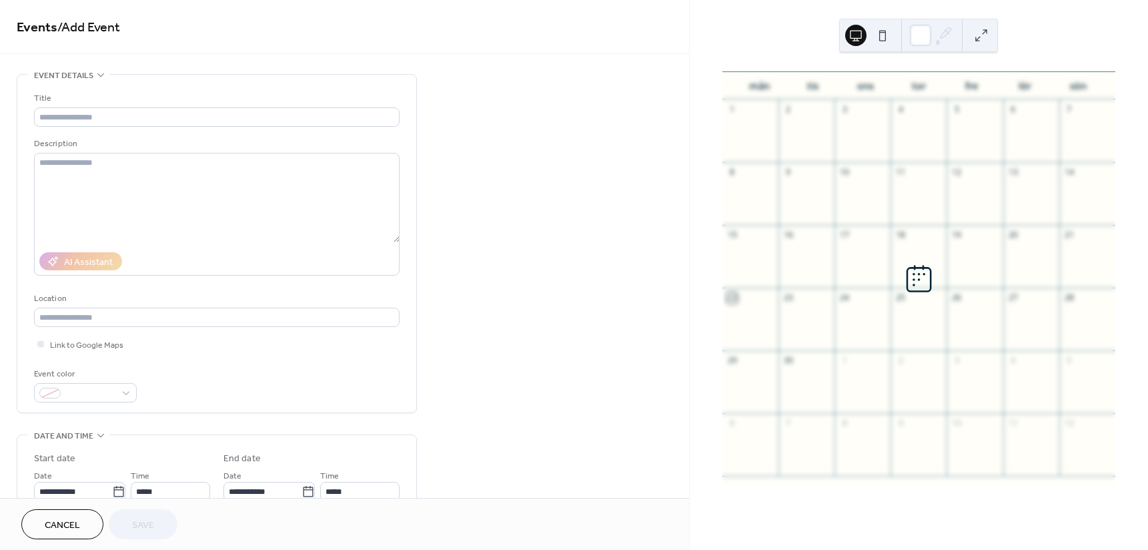 The width and height of the screenshot is (1148, 550). What do you see at coordinates (1013, 298) in the screenshot?
I see `div: 27` at bounding box center [1013, 298].